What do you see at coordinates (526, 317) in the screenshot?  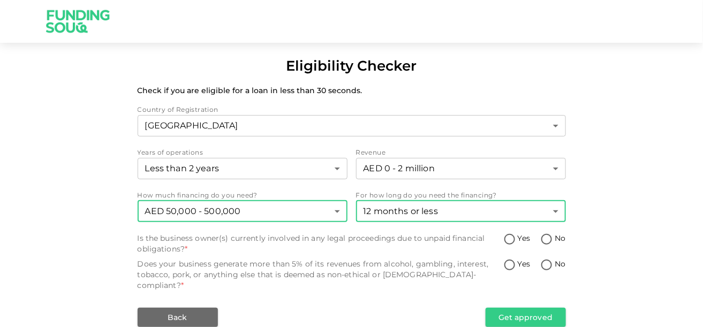 I see `button: Get approved` at bounding box center [526, 317].